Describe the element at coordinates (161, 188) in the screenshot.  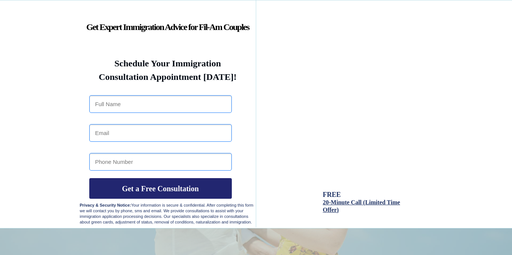
I see `button: Get a Free Consultation` at that location.